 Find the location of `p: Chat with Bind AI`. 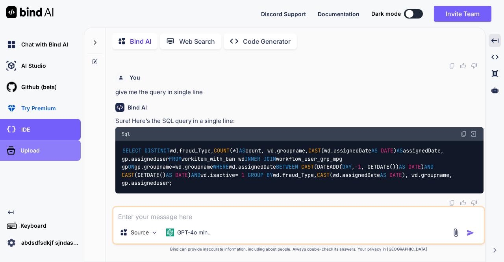

p: Chat with Bind AI is located at coordinates (43, 44).